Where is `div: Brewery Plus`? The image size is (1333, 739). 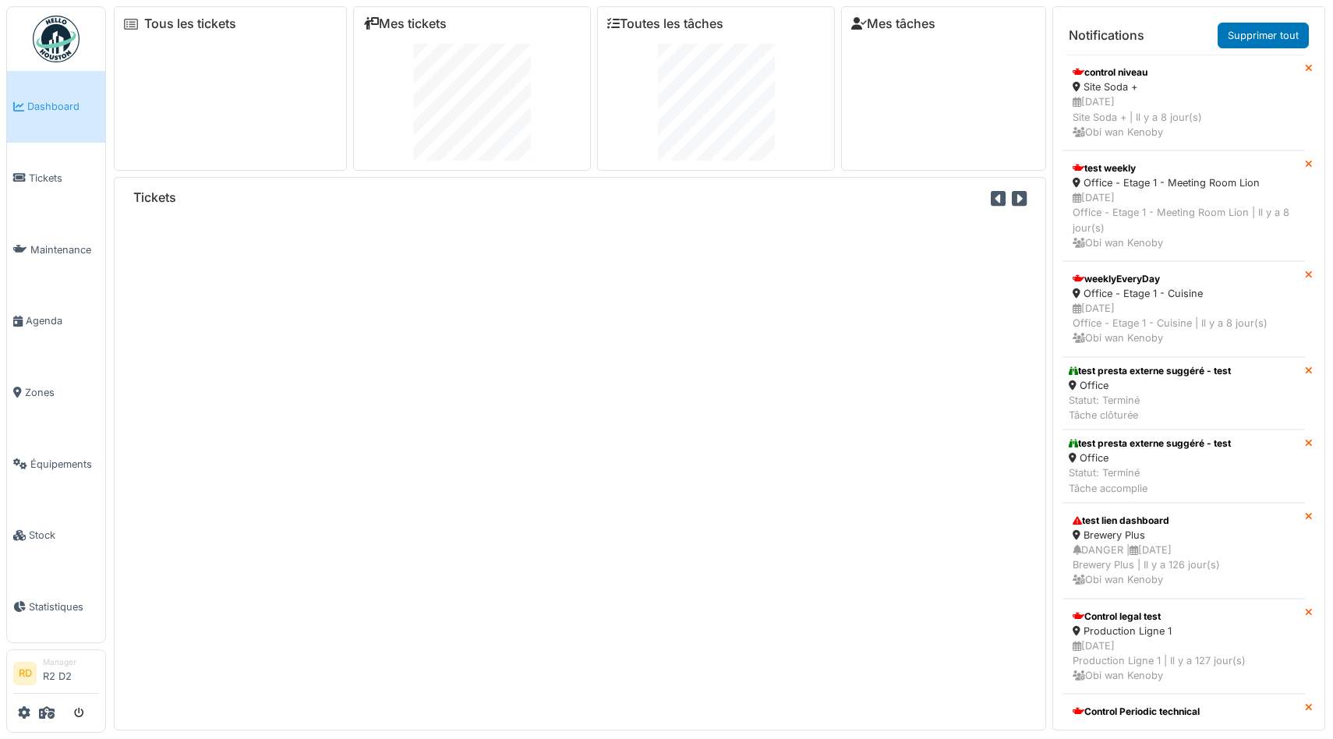
div: Brewery Plus is located at coordinates (1183, 535).